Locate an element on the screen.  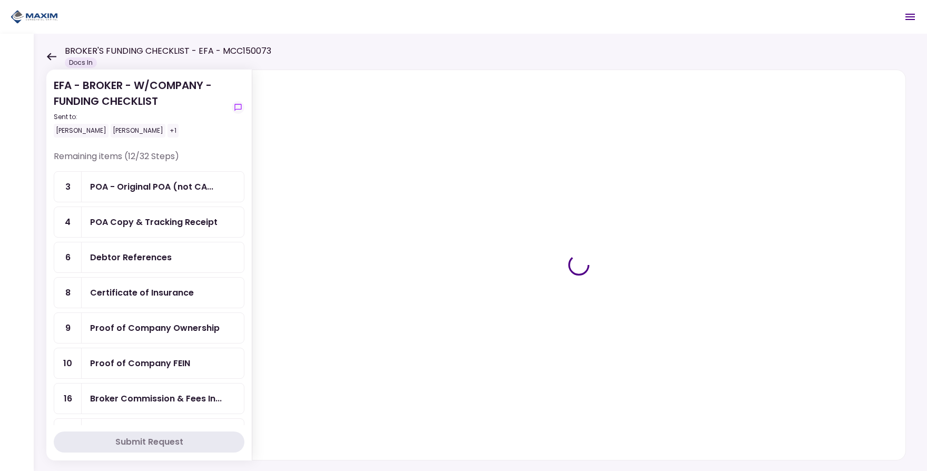
button: Submit Request is located at coordinates (149, 442).